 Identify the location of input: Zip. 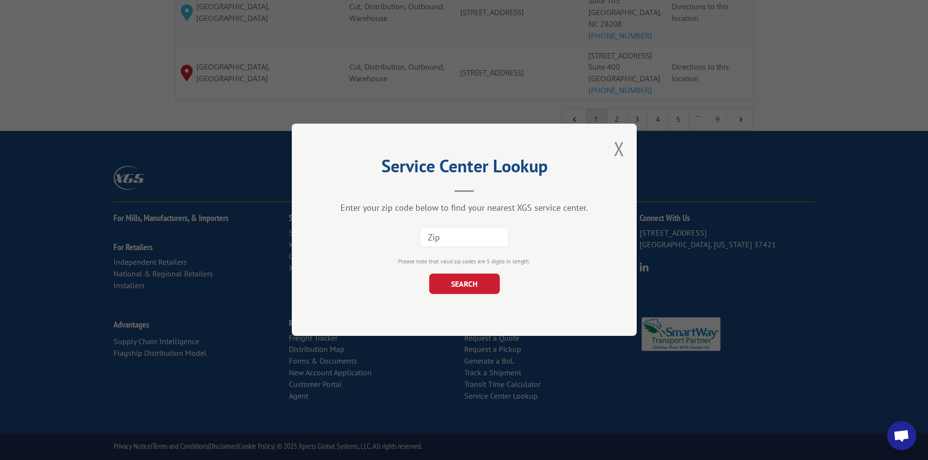
(464, 238).